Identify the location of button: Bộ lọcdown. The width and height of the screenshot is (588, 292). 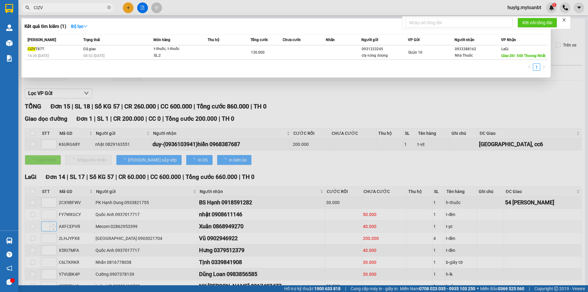
(79, 26).